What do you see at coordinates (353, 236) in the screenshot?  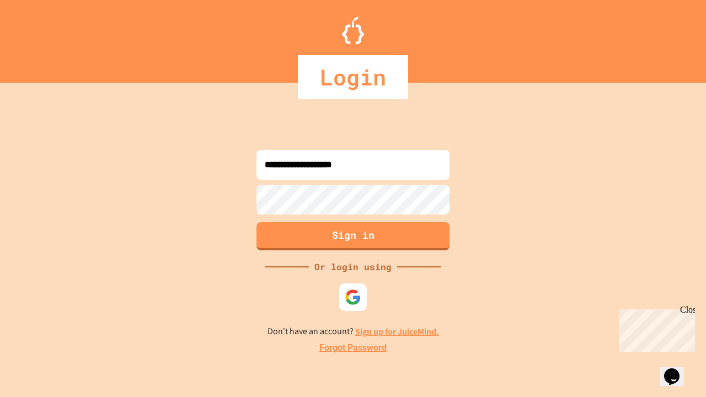 I see `button: Sign in` at bounding box center [353, 236].